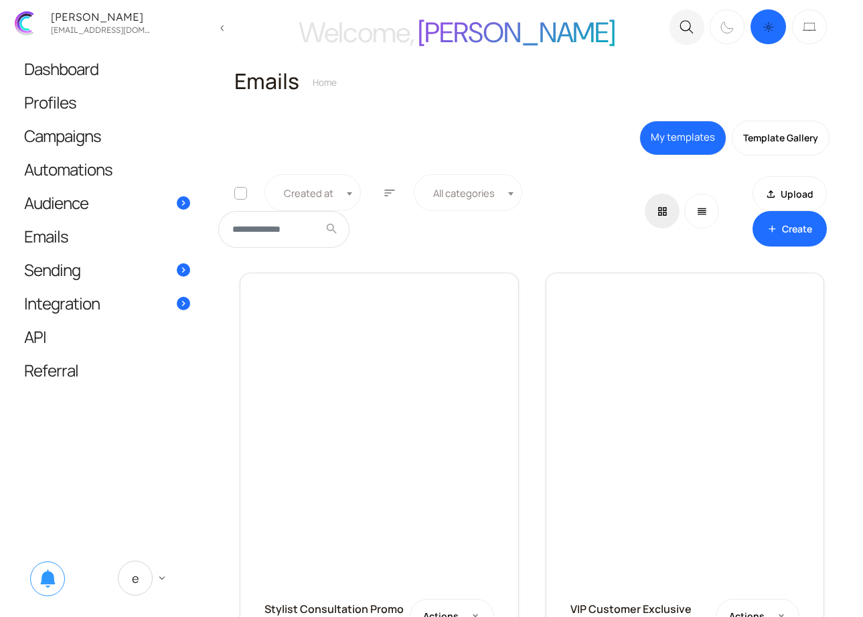 This screenshot has width=863, height=617. Describe the element at coordinates (68, 169) in the screenshot. I see `span: Automations` at that location.